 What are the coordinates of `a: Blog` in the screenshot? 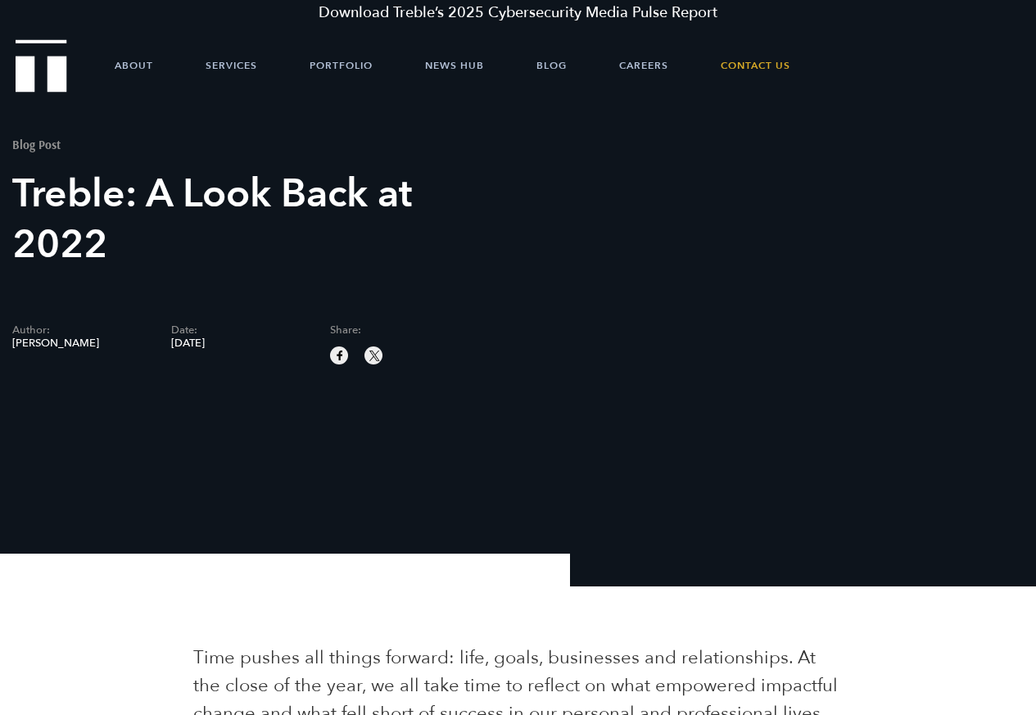 It's located at (551, 66).